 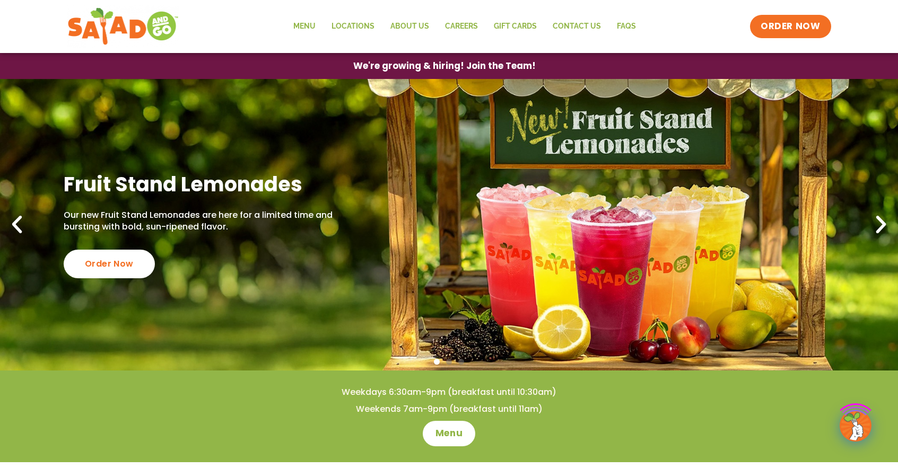 I want to click on h4: Weekends 7am-9pm (breakfast until 11am), so click(x=449, y=409).